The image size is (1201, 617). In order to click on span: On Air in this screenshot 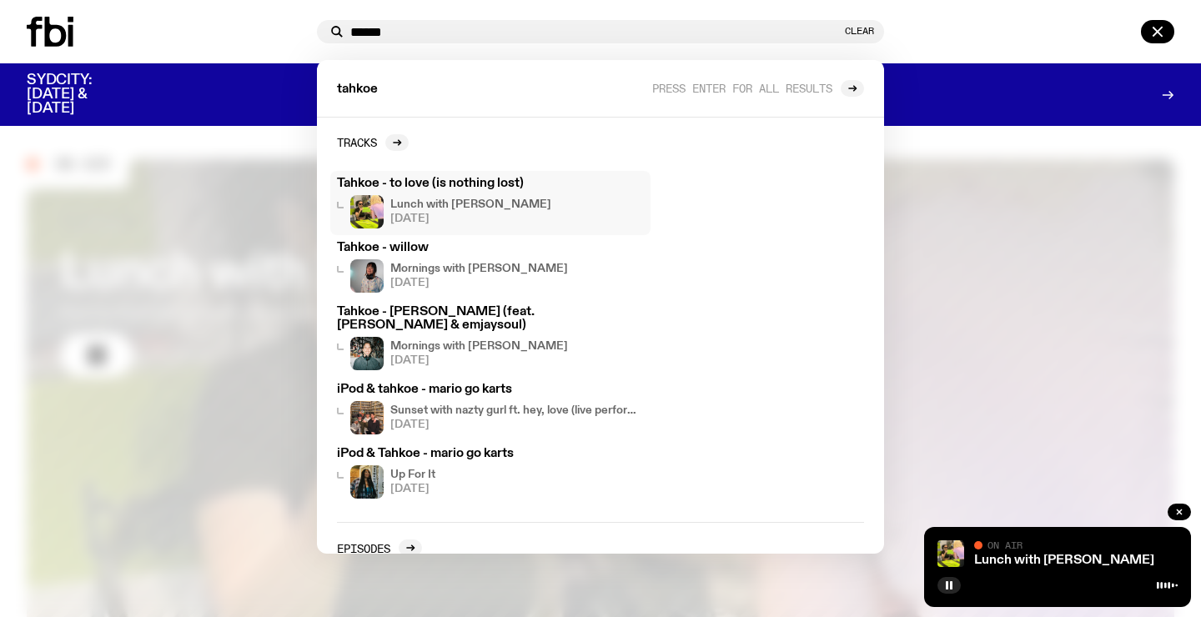, I will do `click(1005, 545)`.